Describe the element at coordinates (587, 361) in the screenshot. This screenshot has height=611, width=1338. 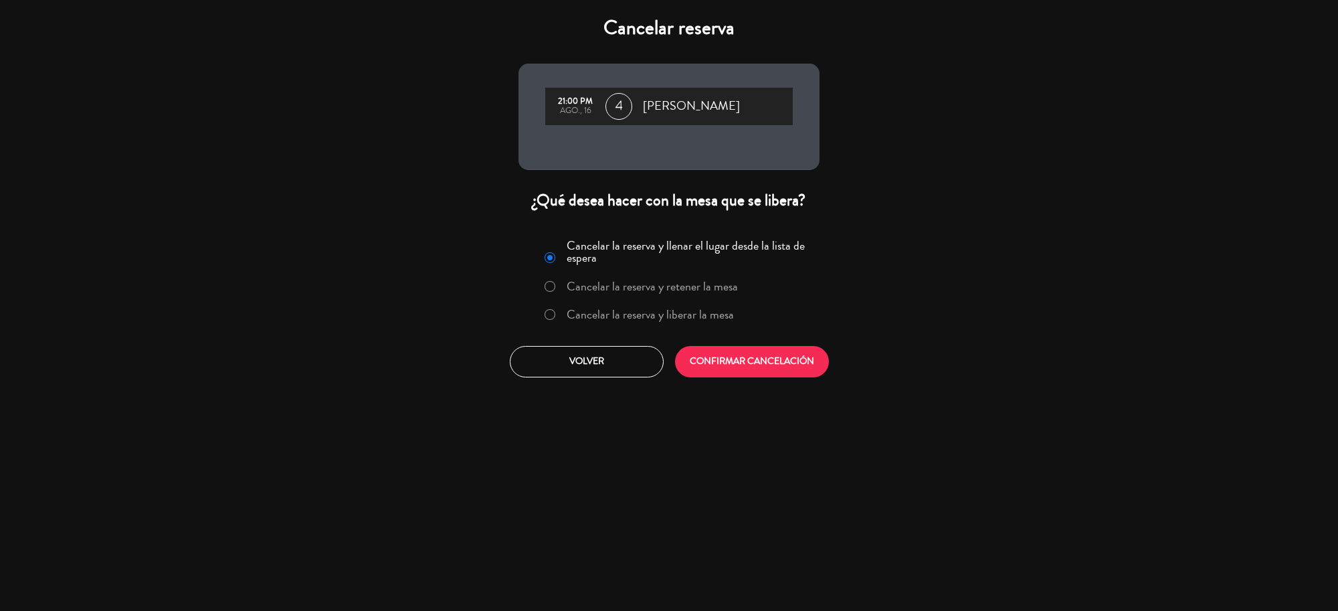
I see `button: Volver` at that location.